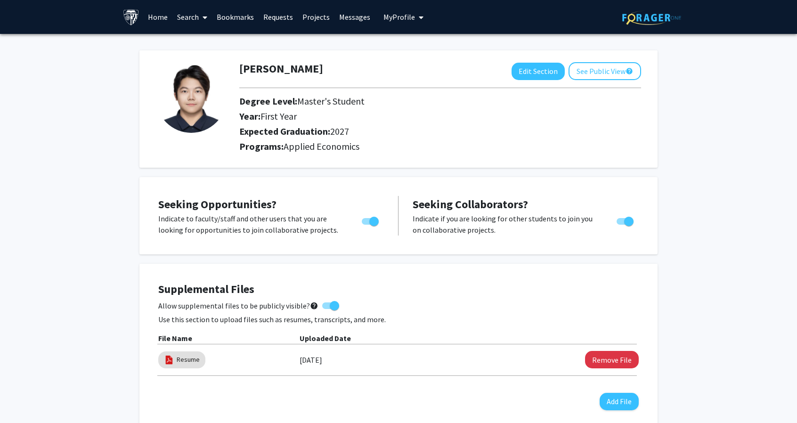 This screenshot has width=797, height=423. Describe the element at coordinates (251, 224) in the screenshot. I see `p: Indicate to faculty/staff and other users that you are looking for opportunities to join collabor...` at that location.